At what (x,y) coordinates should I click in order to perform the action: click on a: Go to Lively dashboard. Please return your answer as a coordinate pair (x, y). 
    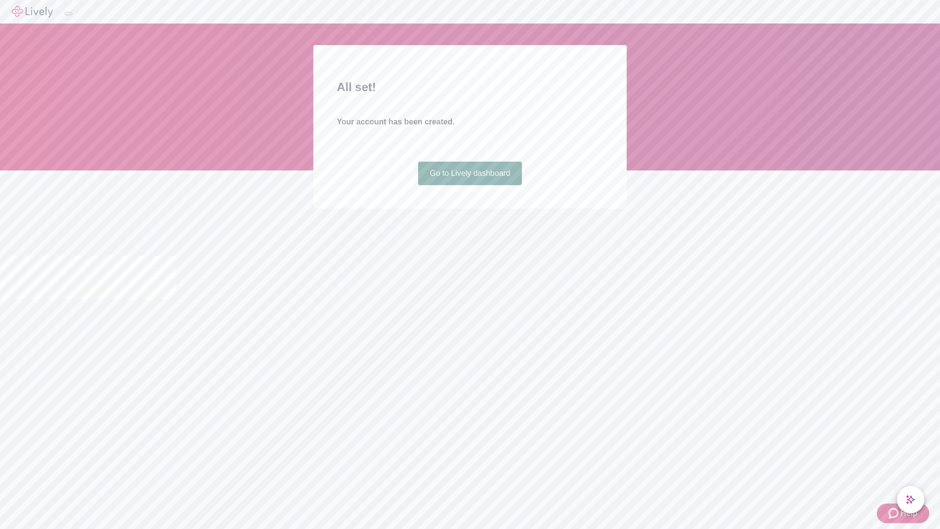
    Looking at the image, I should click on (470, 173).